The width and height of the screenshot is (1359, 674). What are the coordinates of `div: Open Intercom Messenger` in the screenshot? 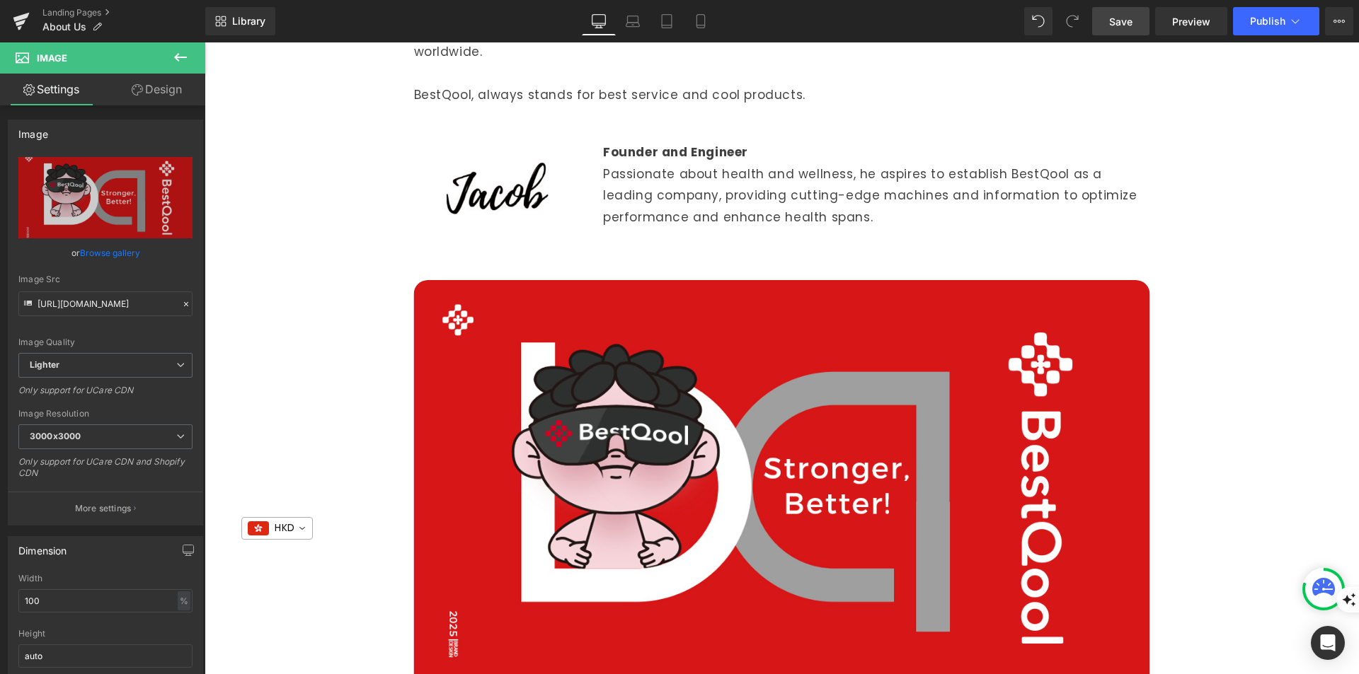 It's located at (1328, 643).